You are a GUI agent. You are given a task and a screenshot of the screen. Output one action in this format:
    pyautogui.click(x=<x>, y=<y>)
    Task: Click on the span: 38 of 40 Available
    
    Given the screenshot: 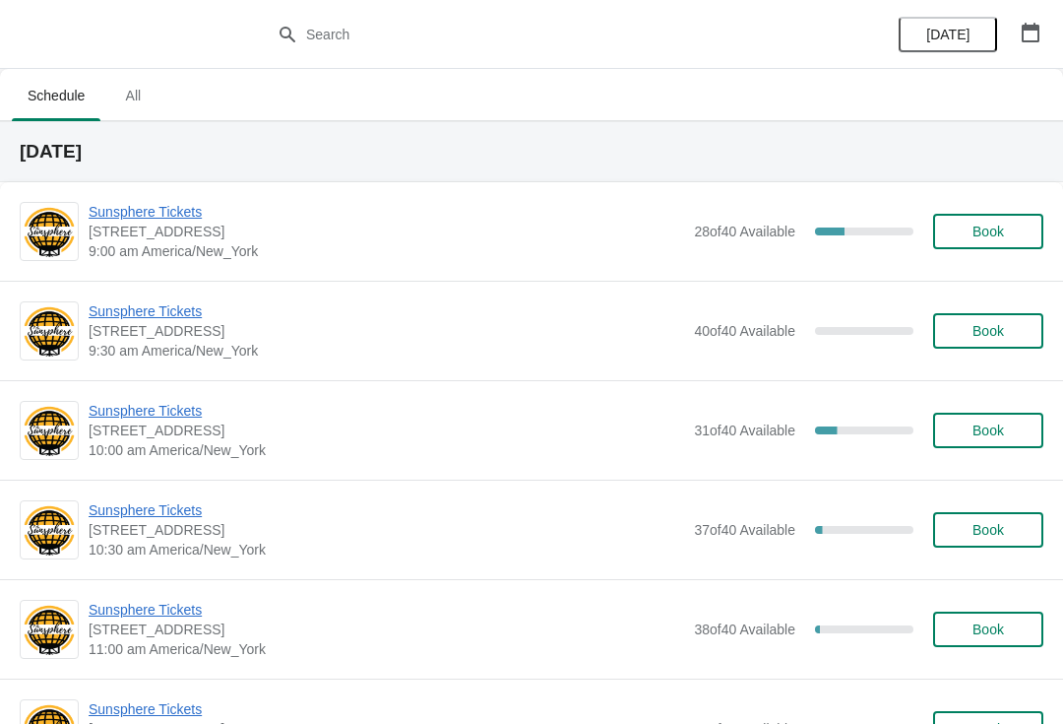 What is the action you would take?
    pyautogui.click(x=744, y=629)
    